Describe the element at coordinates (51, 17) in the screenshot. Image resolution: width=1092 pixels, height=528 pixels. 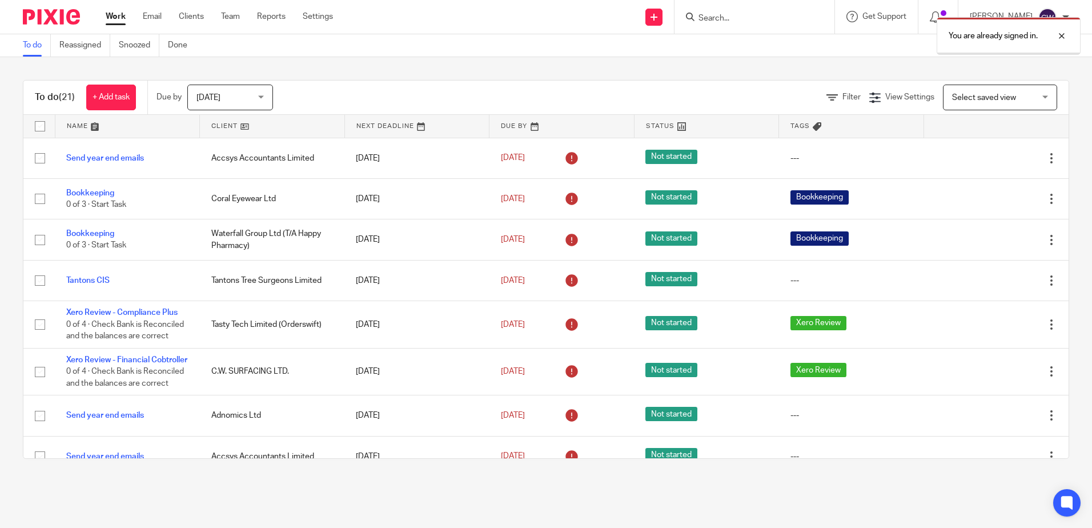
I see `img: Pixie` at that location.